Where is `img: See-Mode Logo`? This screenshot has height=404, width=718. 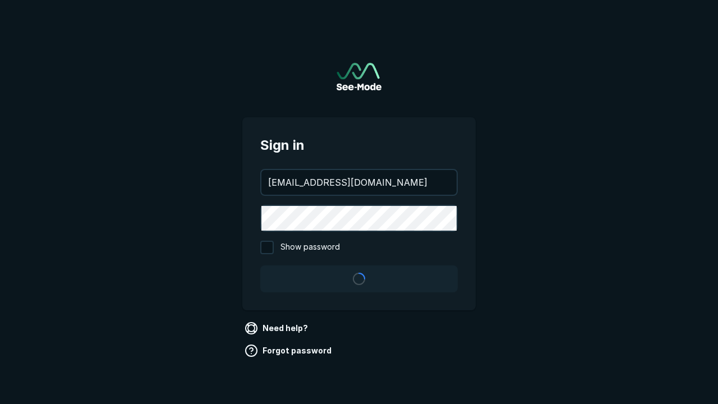
img: See-Mode Logo is located at coordinates (359, 76).